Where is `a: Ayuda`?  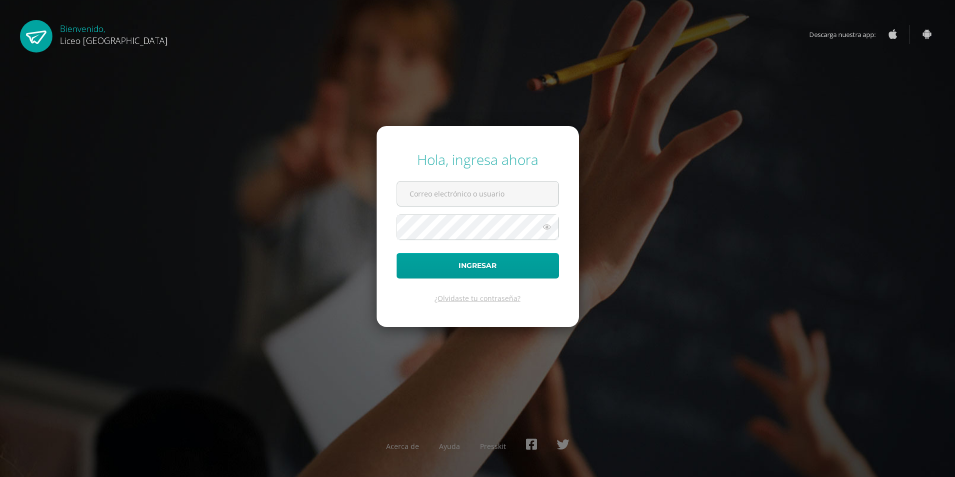 a: Ayuda is located at coordinates (450, 446).